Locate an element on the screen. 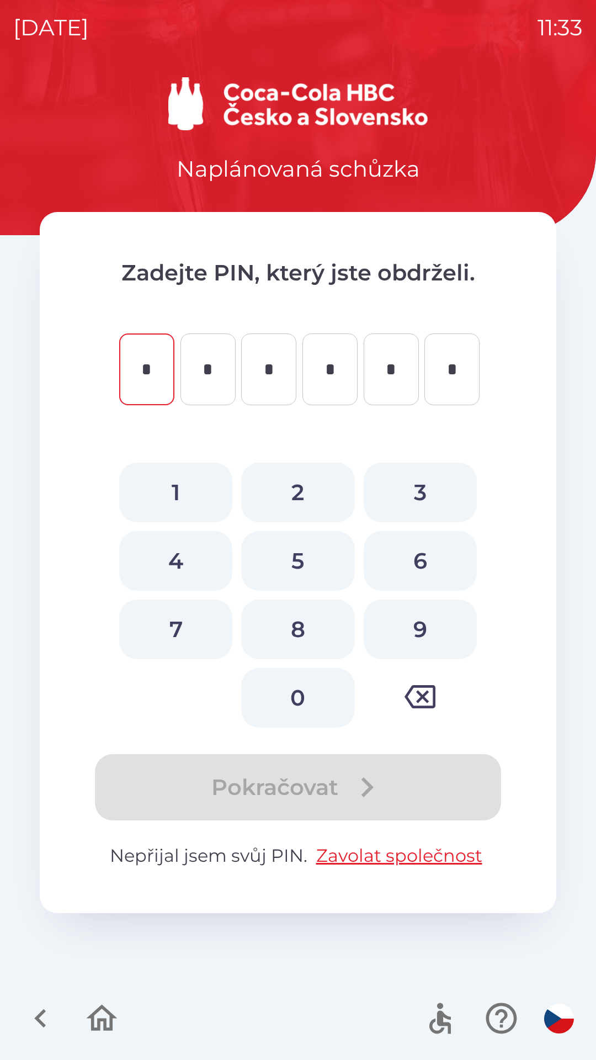 The width and height of the screenshot is (596, 1060). button: 2 is located at coordinates (298, 493).